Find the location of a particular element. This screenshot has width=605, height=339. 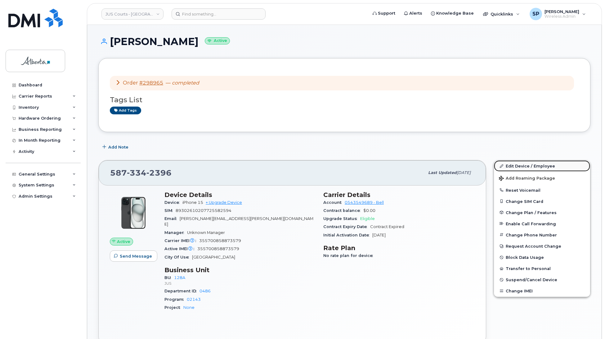

button: Change Phone Number is located at coordinates (542, 235).